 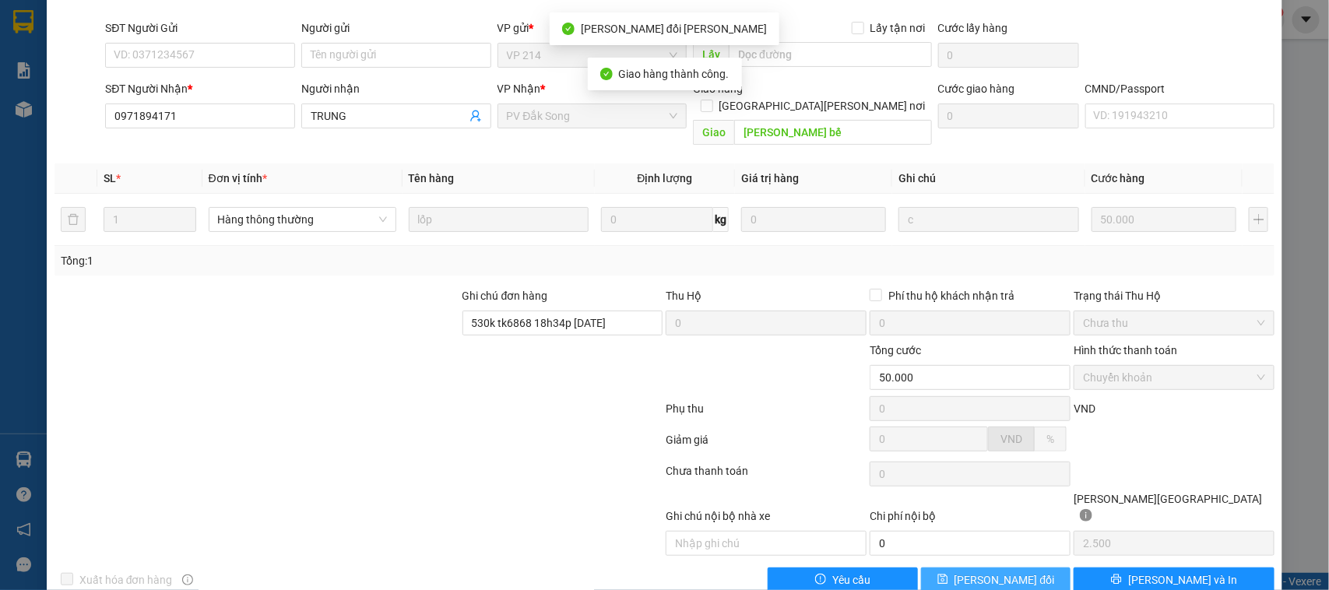 What do you see at coordinates (396, 89) in the screenshot?
I see `div: Người nhận` at bounding box center [396, 89].